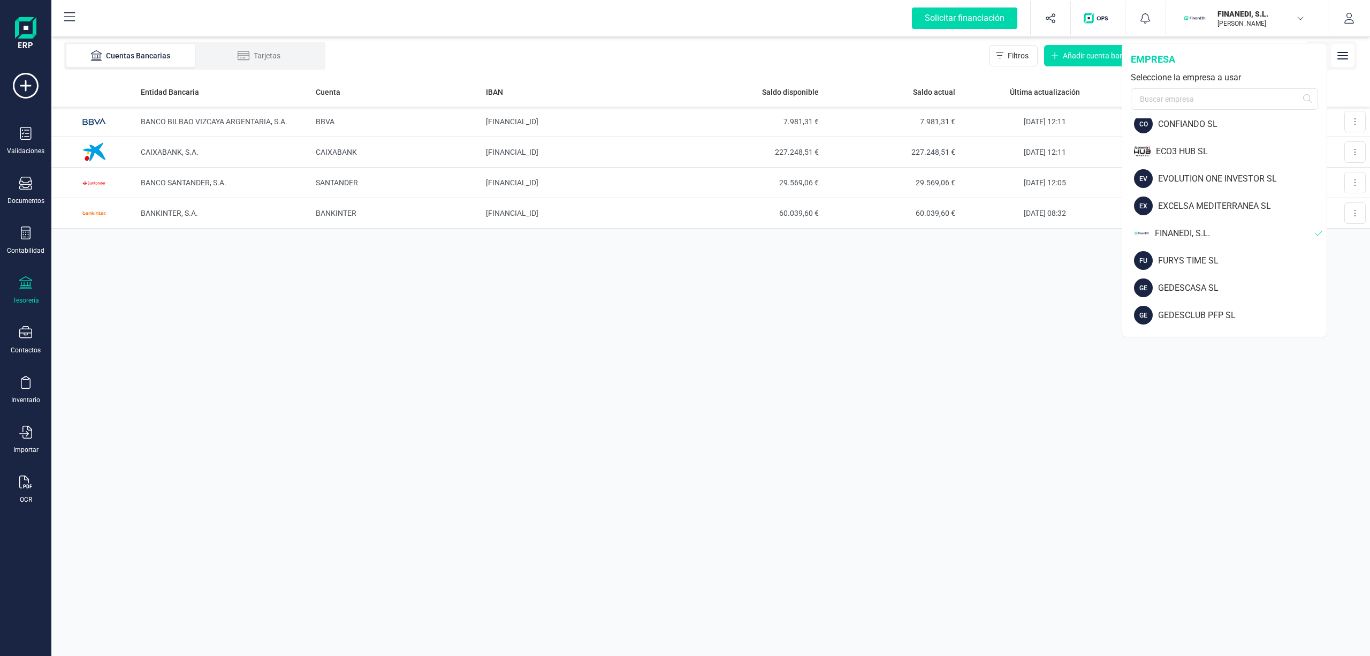 The image size is (1370, 656). What do you see at coordinates (1225, 78) in the screenshot?
I see `div: Seleccione la empresa a usar` at bounding box center [1225, 78].